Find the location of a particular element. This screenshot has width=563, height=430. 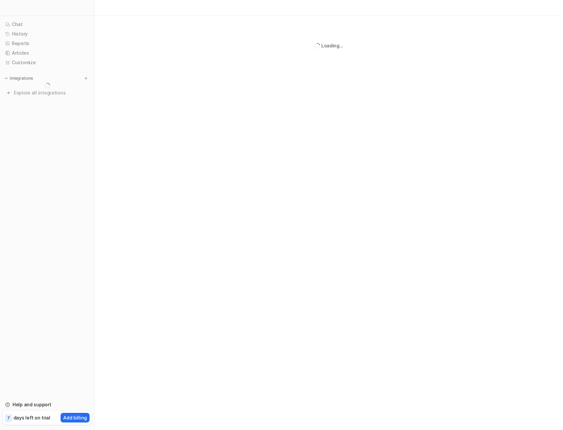

img: explore all integrations is located at coordinates (9, 93).